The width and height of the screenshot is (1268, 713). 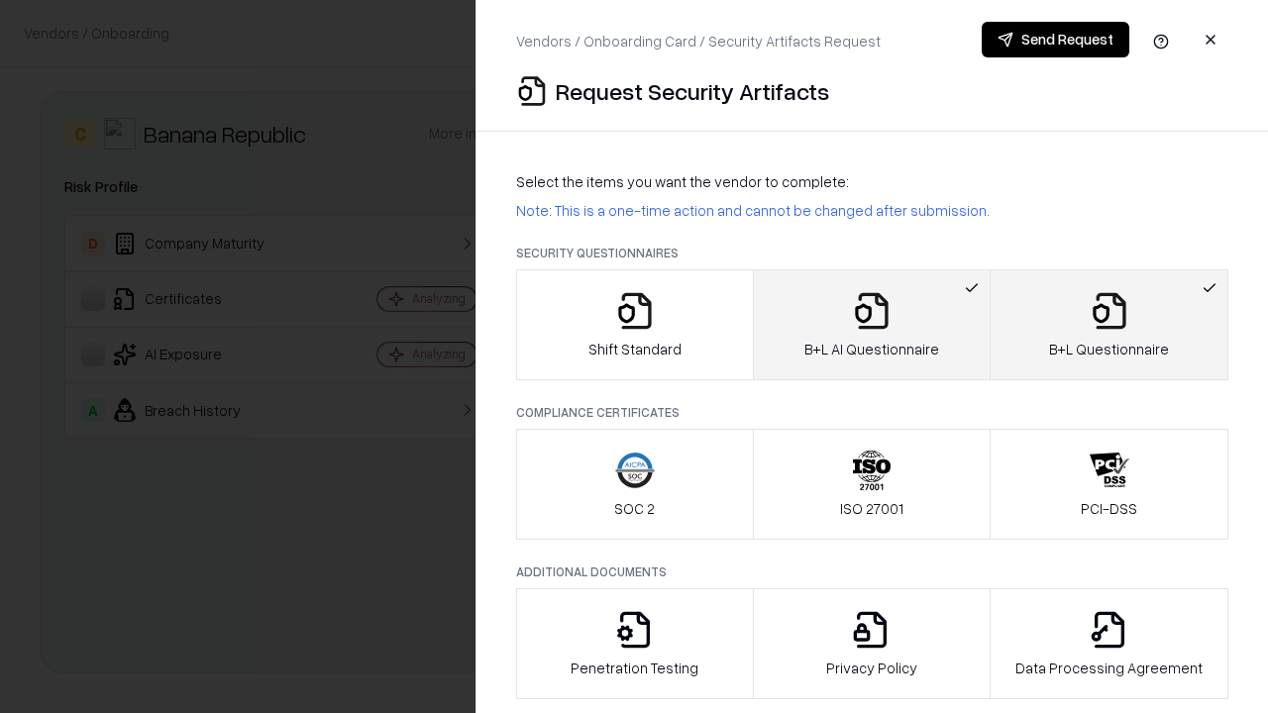 What do you see at coordinates (1108, 508) in the screenshot?
I see `p: PCI-DSS` at bounding box center [1108, 508].